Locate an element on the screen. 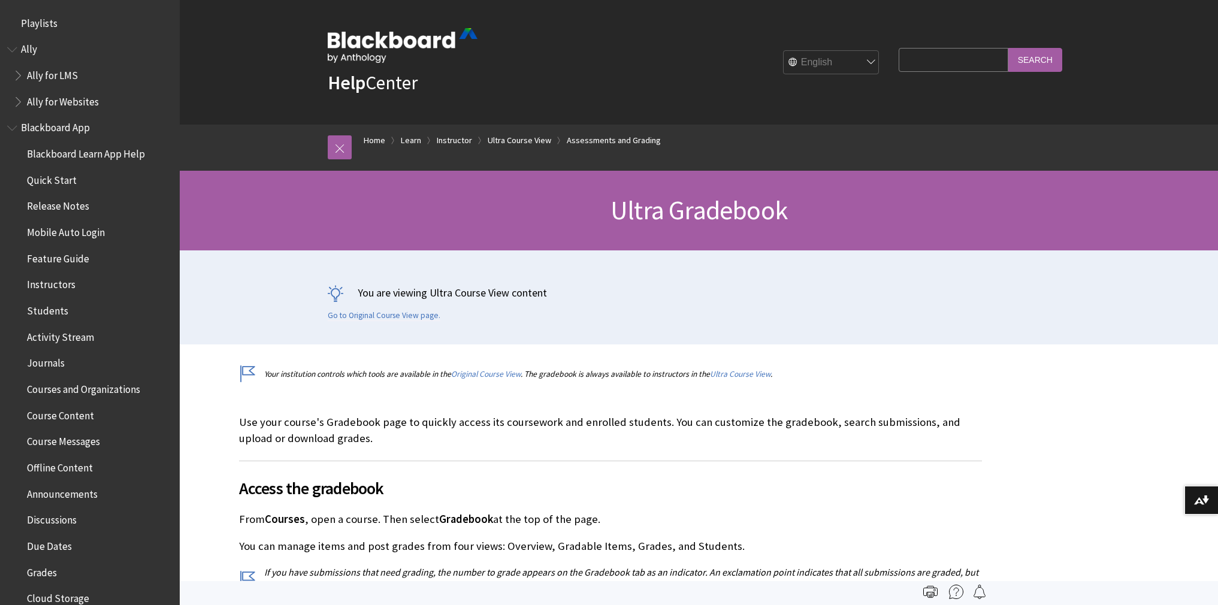 This screenshot has width=1218, height=605. span: Ally for Websites is located at coordinates (63, 99).